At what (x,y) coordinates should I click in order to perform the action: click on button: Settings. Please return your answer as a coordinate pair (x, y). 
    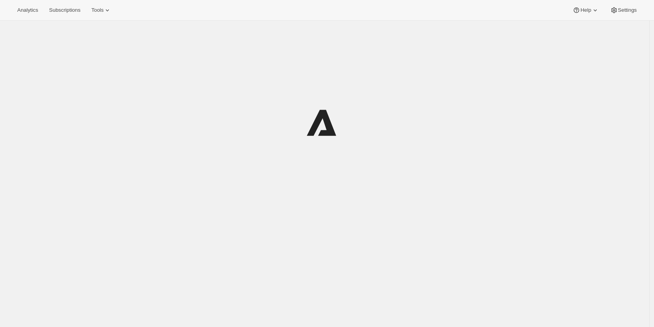
    Looking at the image, I should click on (623, 10).